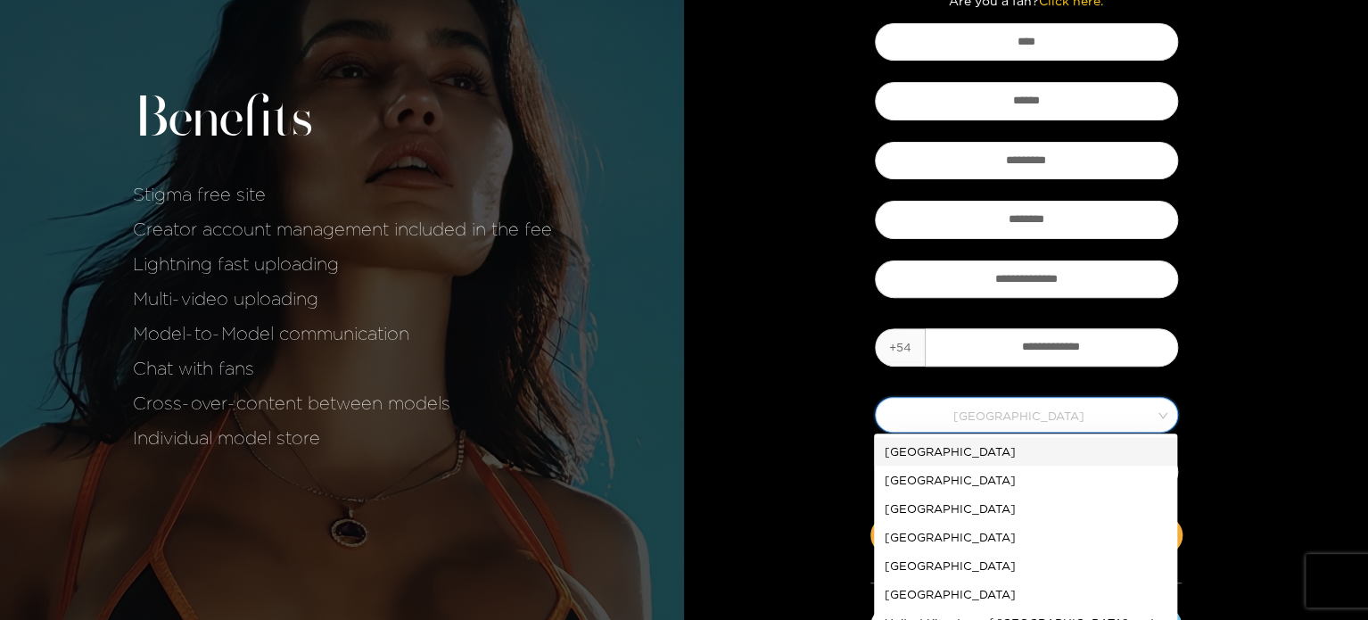 The image size is (1368, 620). What do you see at coordinates (1025, 594) in the screenshot?
I see `div: United Arab Emirates` at bounding box center [1025, 594].